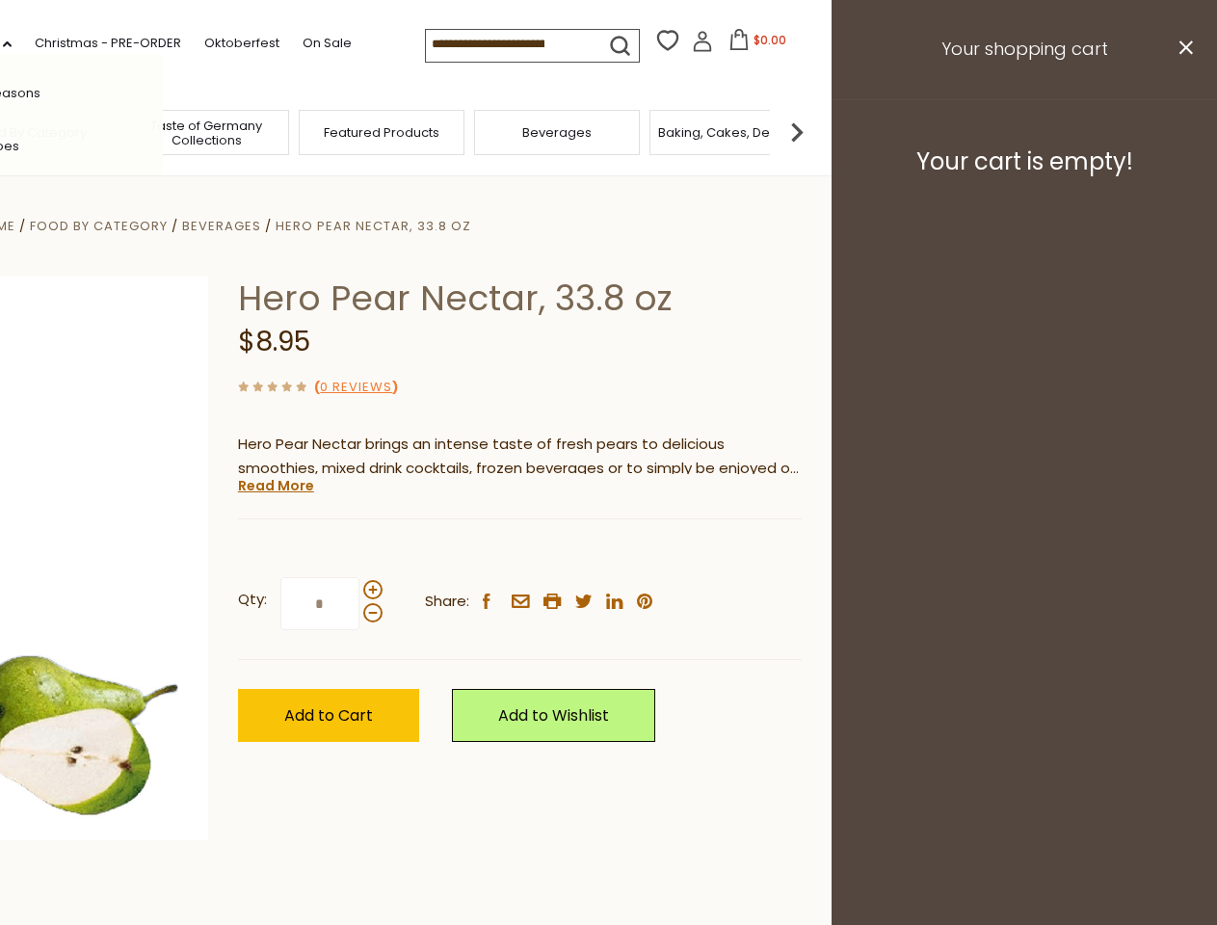  I want to click on p: Hero Pear Nectar brings an intense taste of fresh pears to delicious smoothies, mixed drink cockt..., so click(519, 457).